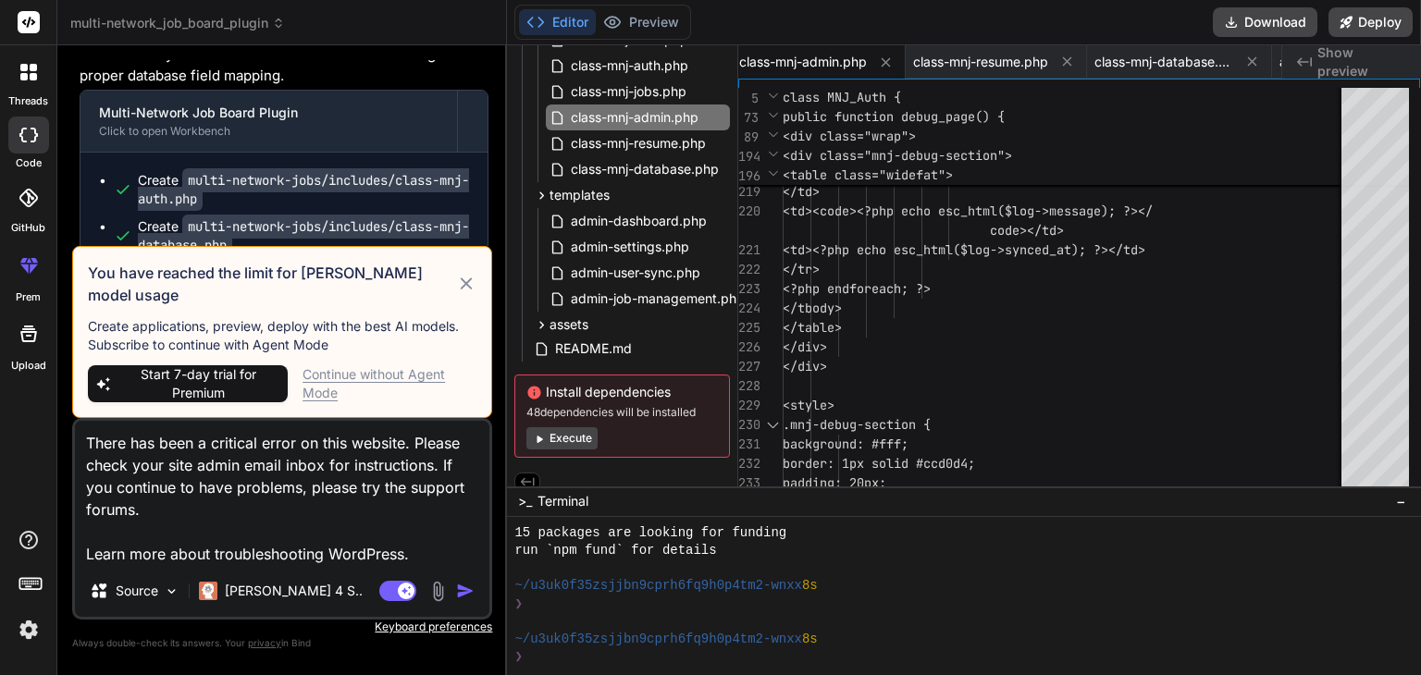  Describe the element at coordinates (748, 366) in the screenshot. I see `div: 227` at that location.